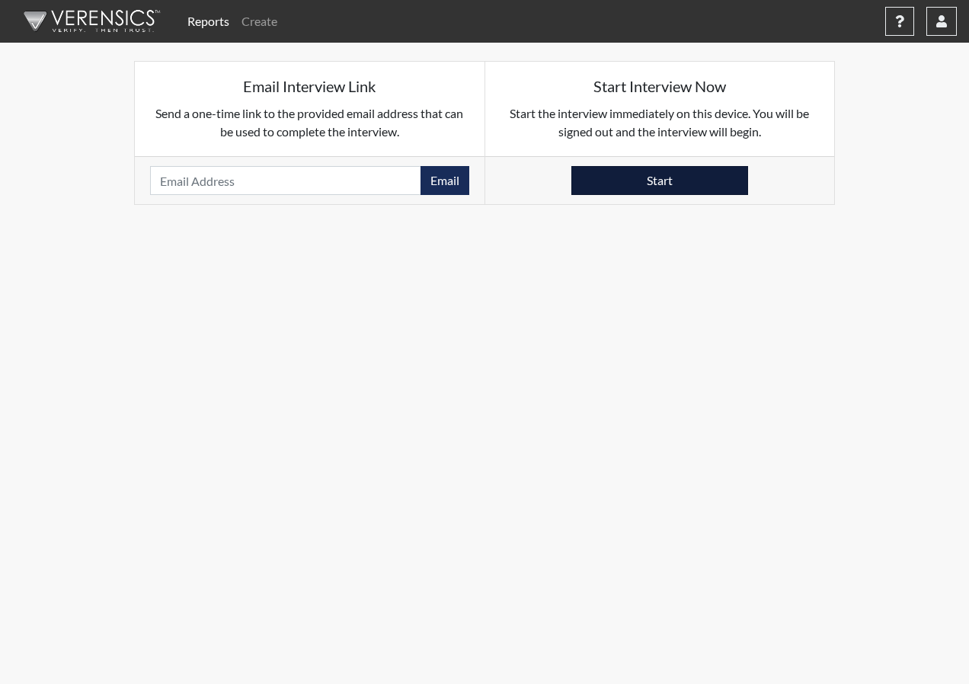 The width and height of the screenshot is (969, 684). I want to click on button: Start, so click(660, 181).